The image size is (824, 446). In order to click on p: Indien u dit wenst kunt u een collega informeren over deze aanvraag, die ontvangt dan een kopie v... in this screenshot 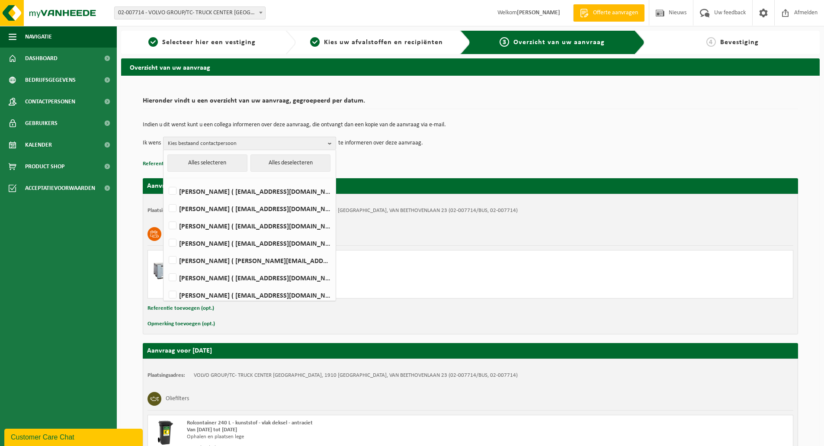, I will do `click(470, 125)`.